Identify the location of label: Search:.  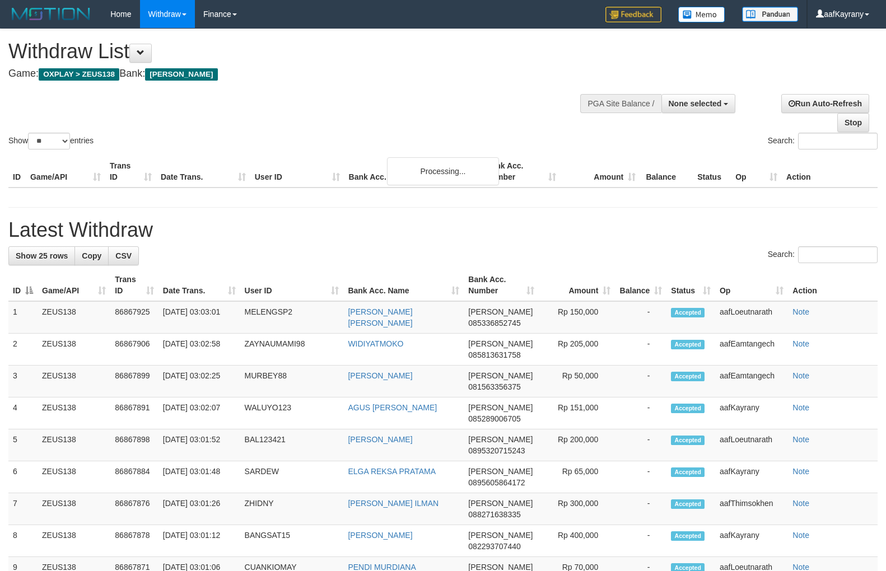
(823, 255).